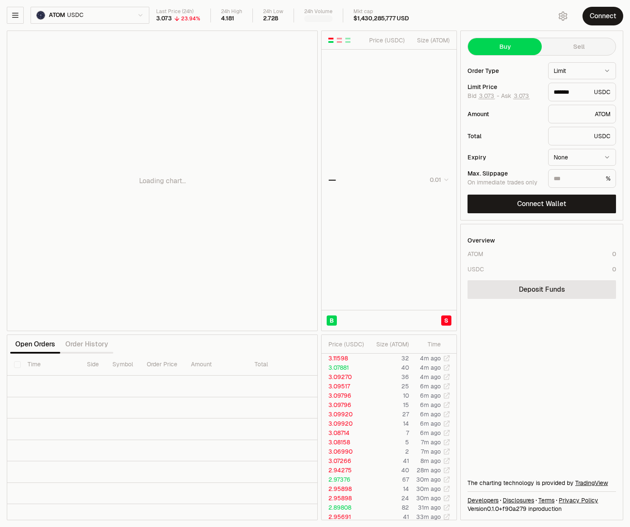 The image size is (630, 527). What do you see at coordinates (163, 181) in the screenshot?
I see `p: Loading chart...` at bounding box center [163, 181].